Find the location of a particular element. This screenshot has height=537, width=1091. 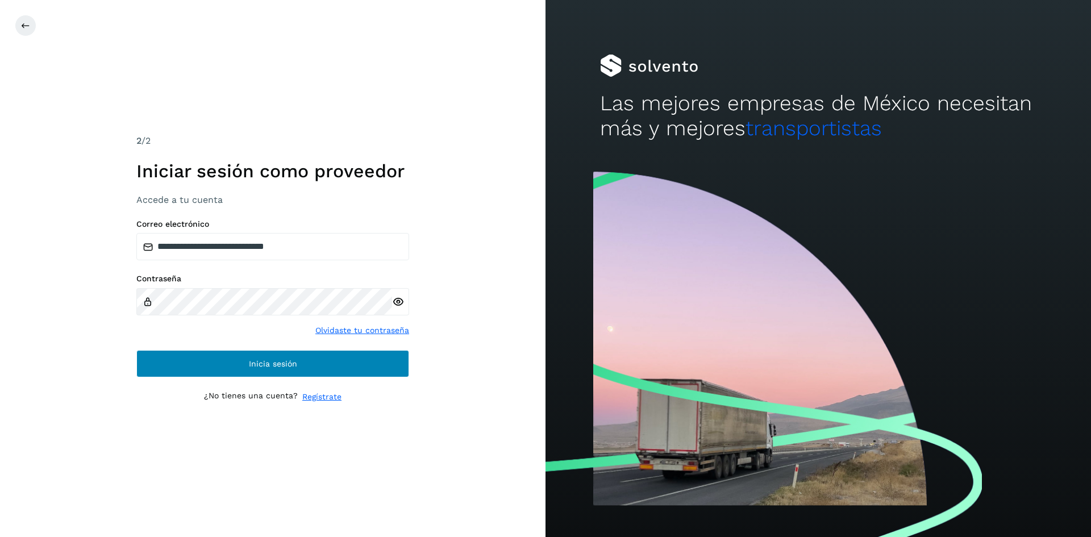

span: Inicia sesión is located at coordinates (273, 364).